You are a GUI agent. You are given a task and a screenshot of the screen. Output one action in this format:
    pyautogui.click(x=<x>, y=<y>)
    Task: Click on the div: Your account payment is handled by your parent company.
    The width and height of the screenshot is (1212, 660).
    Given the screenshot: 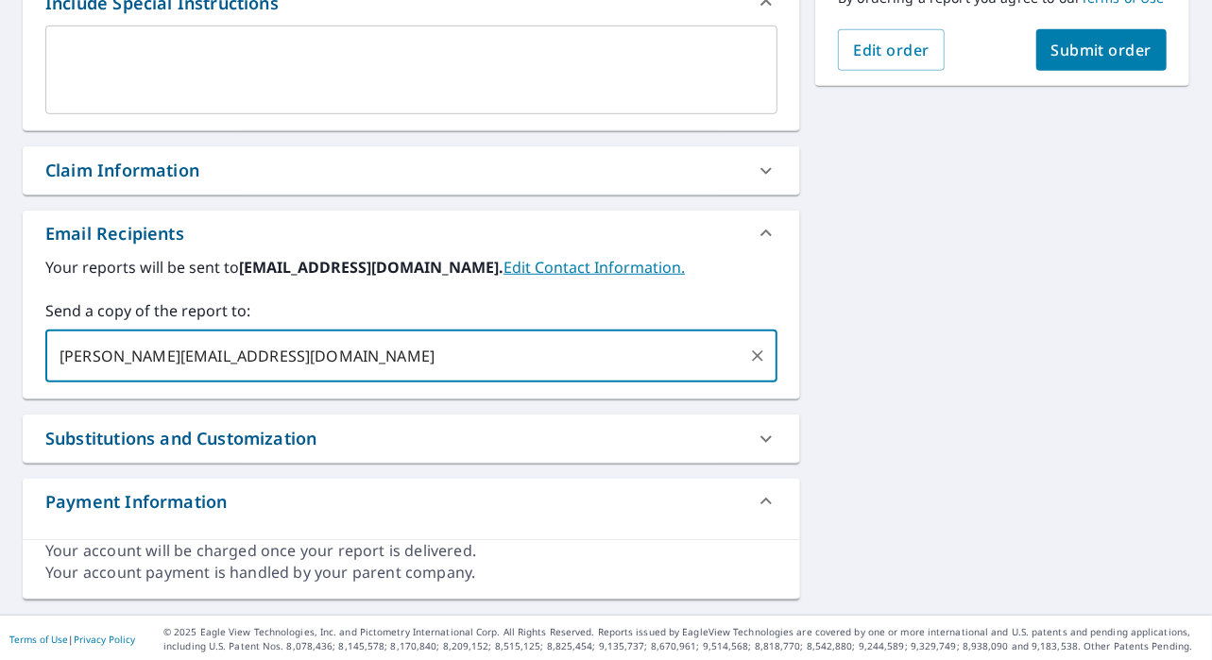 What is the action you would take?
    pyautogui.click(x=411, y=572)
    